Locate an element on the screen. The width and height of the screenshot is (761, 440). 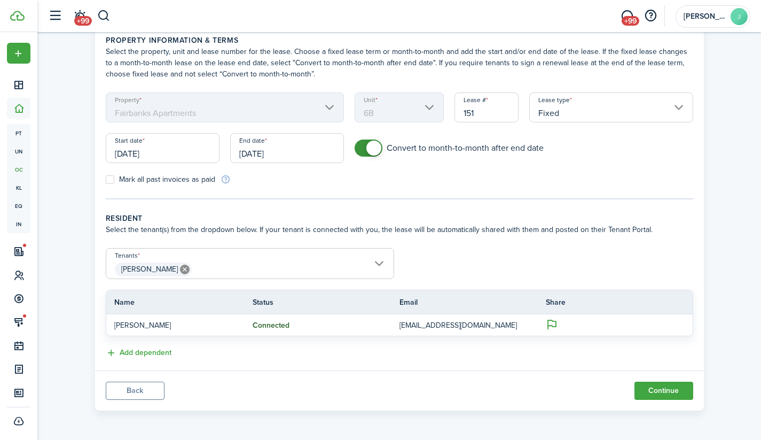
span: eq is located at coordinates (19, 206).